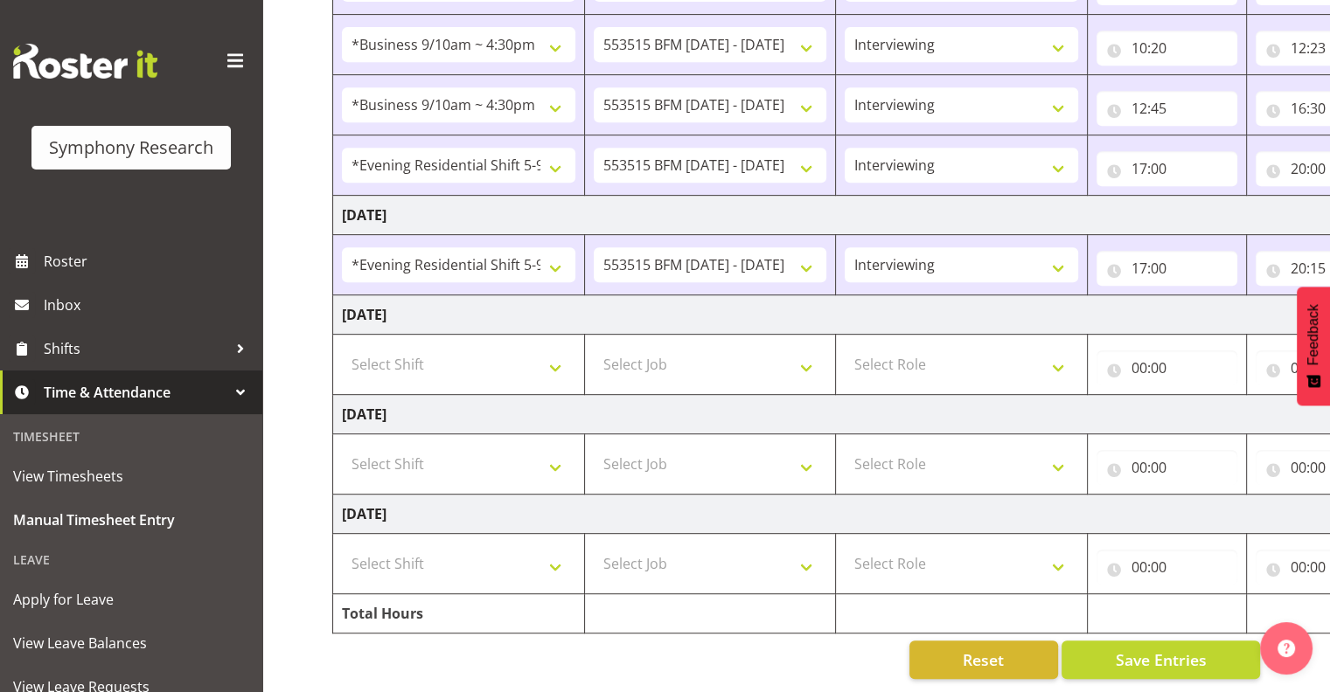 The image size is (1330, 692). What do you see at coordinates (136, 349) in the screenshot?
I see `span: Shifts` at bounding box center [136, 349].